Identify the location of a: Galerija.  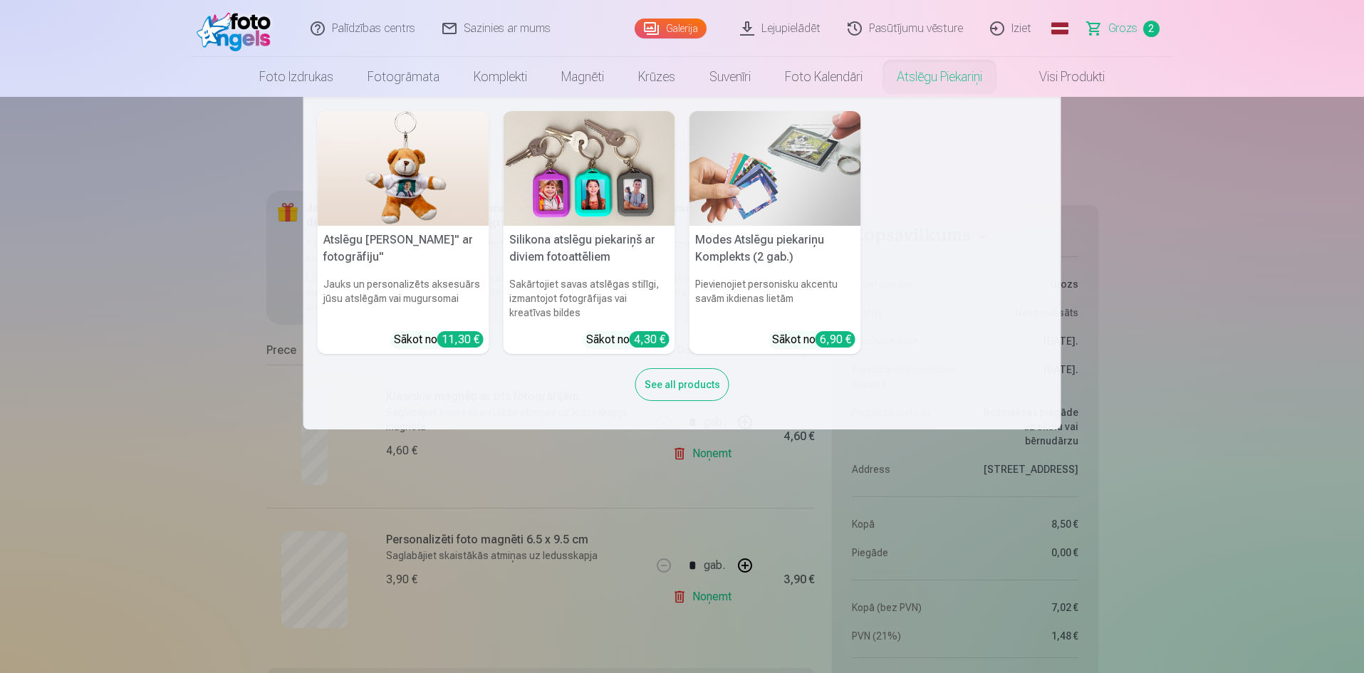
(670, 28).